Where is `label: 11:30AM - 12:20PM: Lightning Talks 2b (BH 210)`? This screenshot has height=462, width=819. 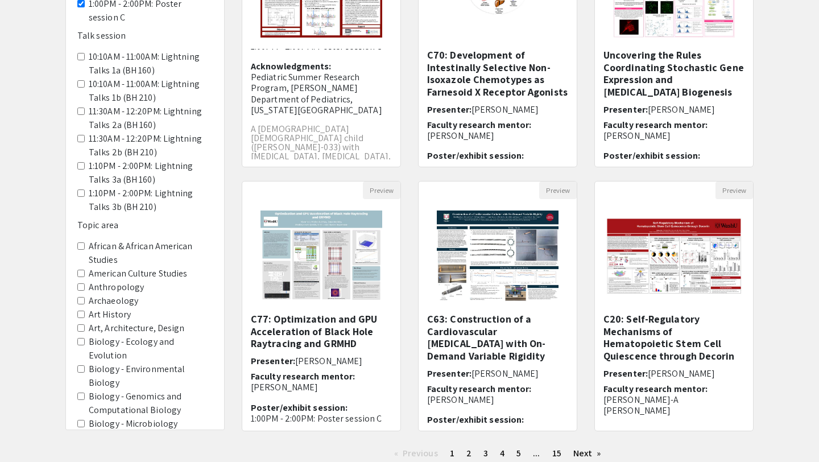 label: 11:30AM - 12:20PM: Lightning Talks 2b (BH 210) is located at coordinates (151, 146).